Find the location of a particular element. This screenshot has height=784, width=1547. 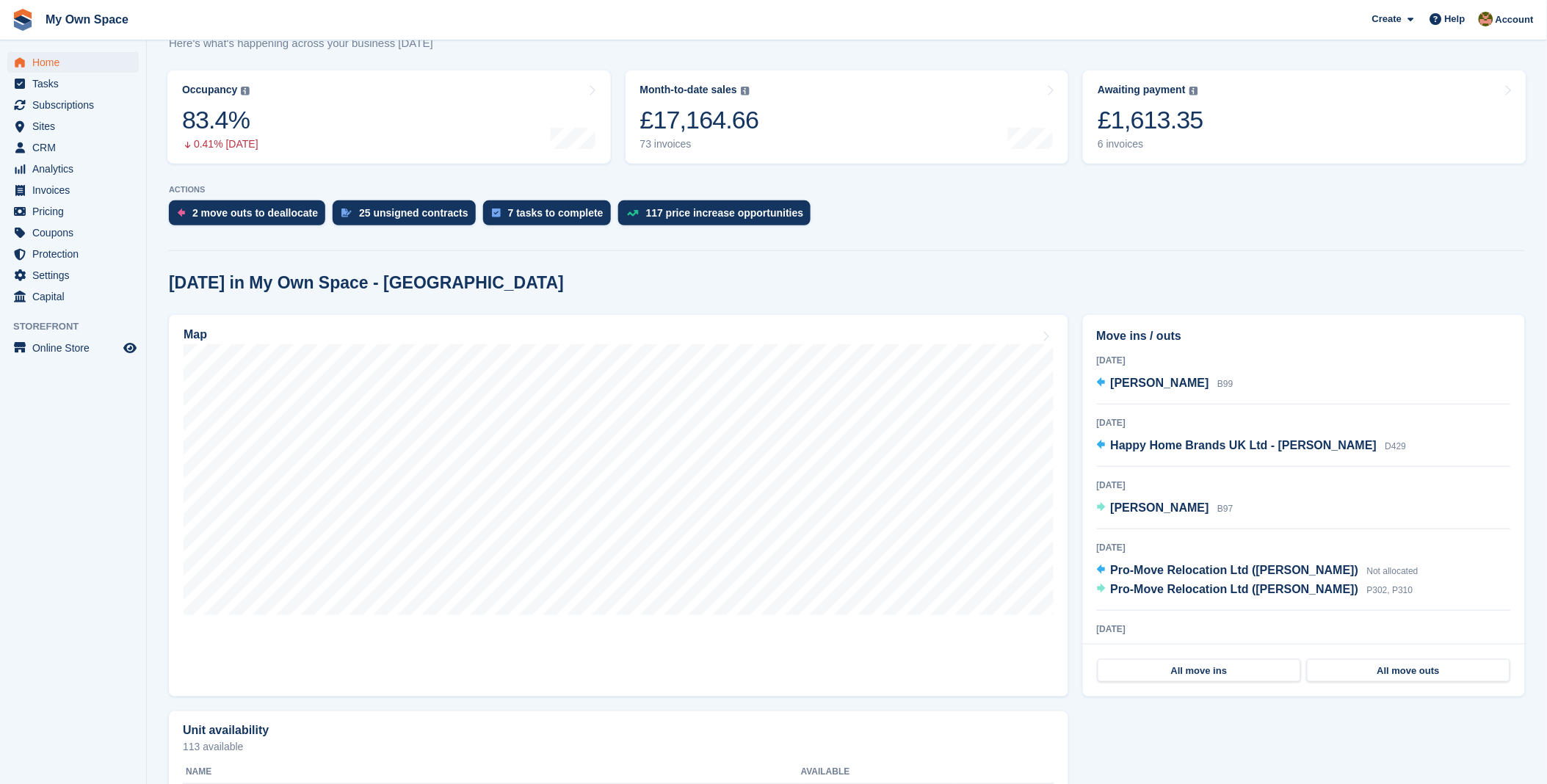

p: 113 available is located at coordinates (618, 746).